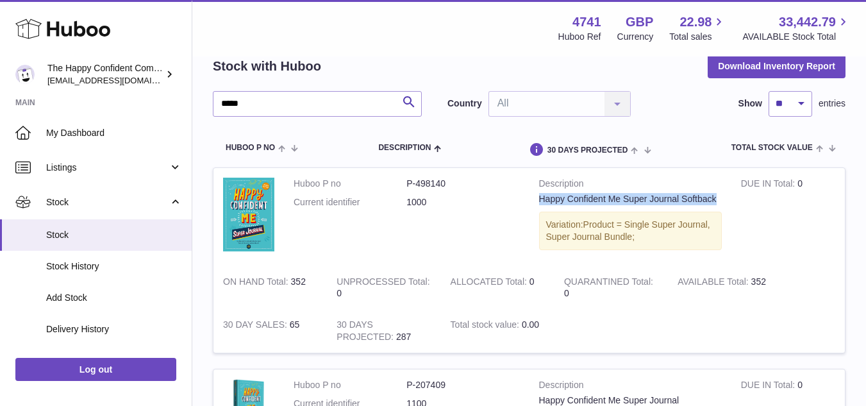  Describe the element at coordinates (114, 266) in the screenshot. I see `span: Stock History` at that location.